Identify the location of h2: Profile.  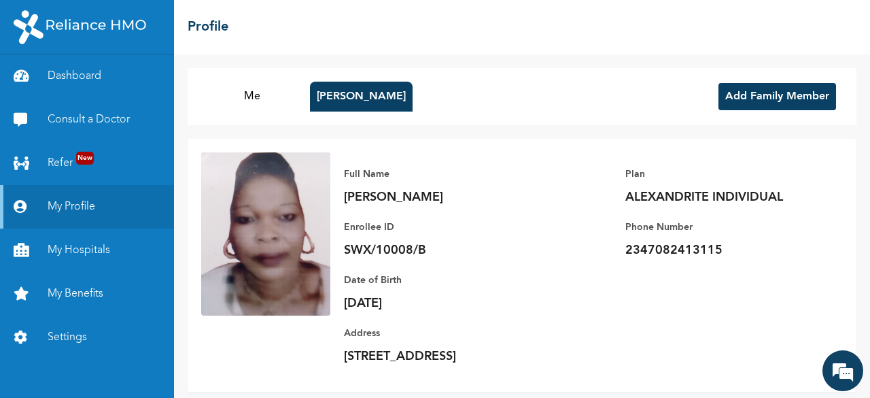
(208, 27).